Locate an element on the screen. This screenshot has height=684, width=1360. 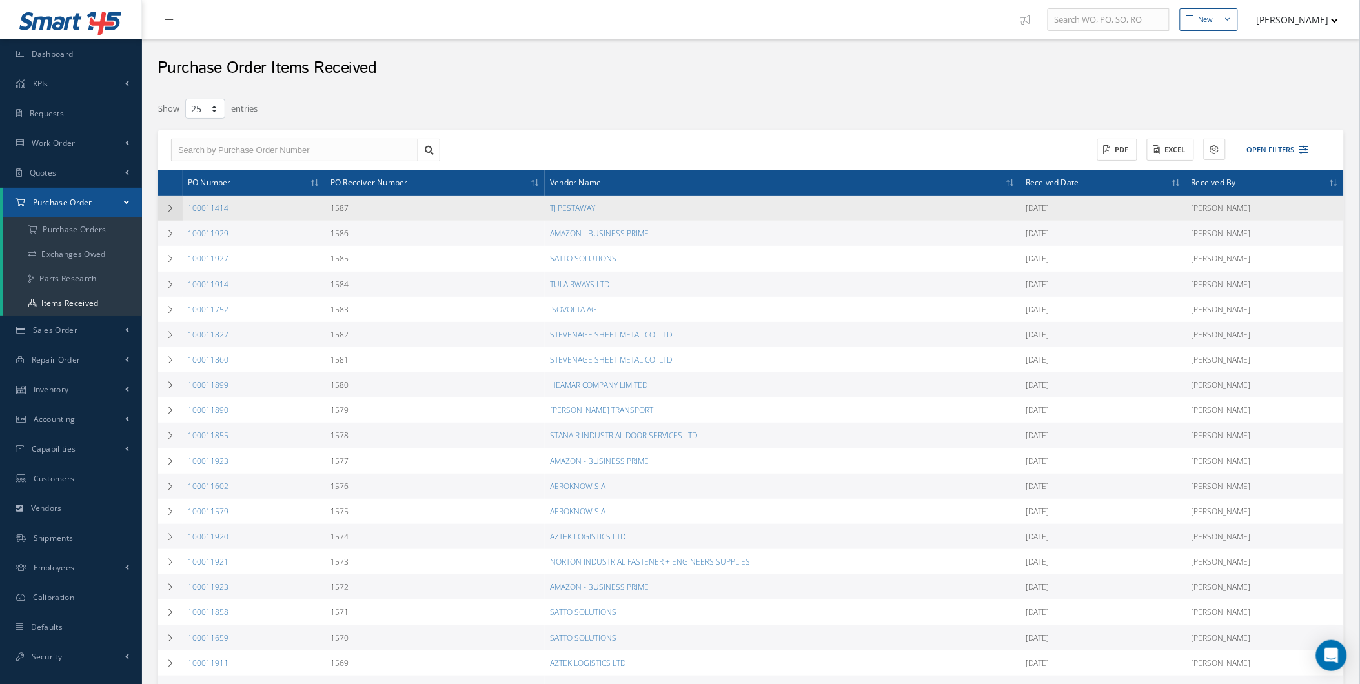
a: TUI AIRWAYS LTD is located at coordinates (580, 284).